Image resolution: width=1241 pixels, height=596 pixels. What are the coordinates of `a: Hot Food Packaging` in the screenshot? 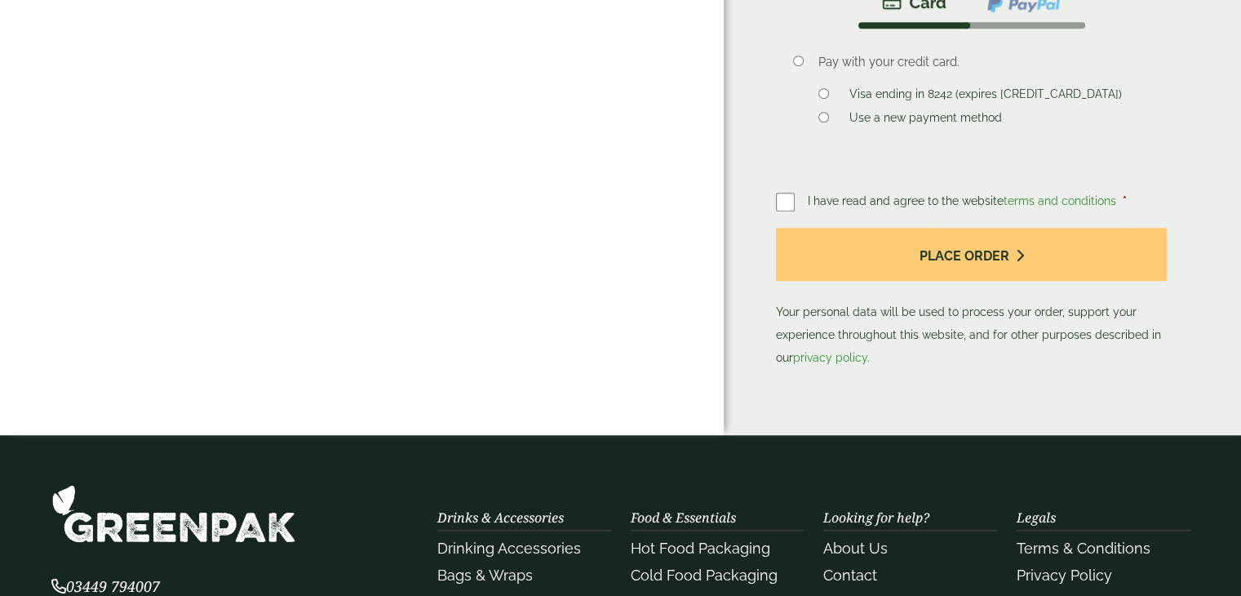 It's located at (700, 547).